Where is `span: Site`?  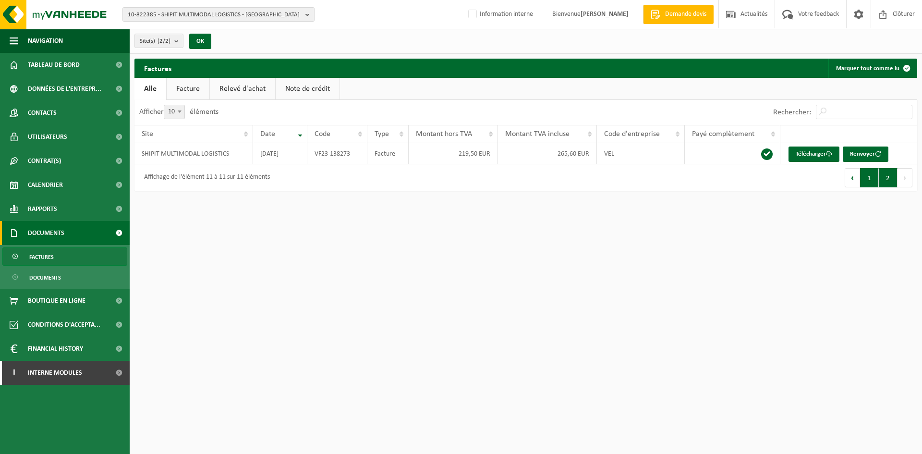
span: Site is located at coordinates (147, 134).